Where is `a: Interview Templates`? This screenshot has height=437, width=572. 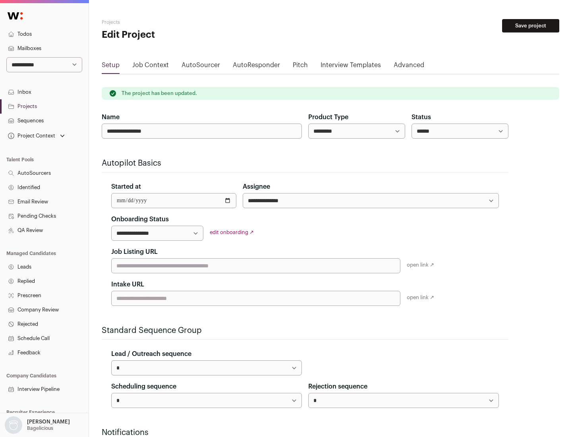
a: Interview Templates is located at coordinates (351, 67).